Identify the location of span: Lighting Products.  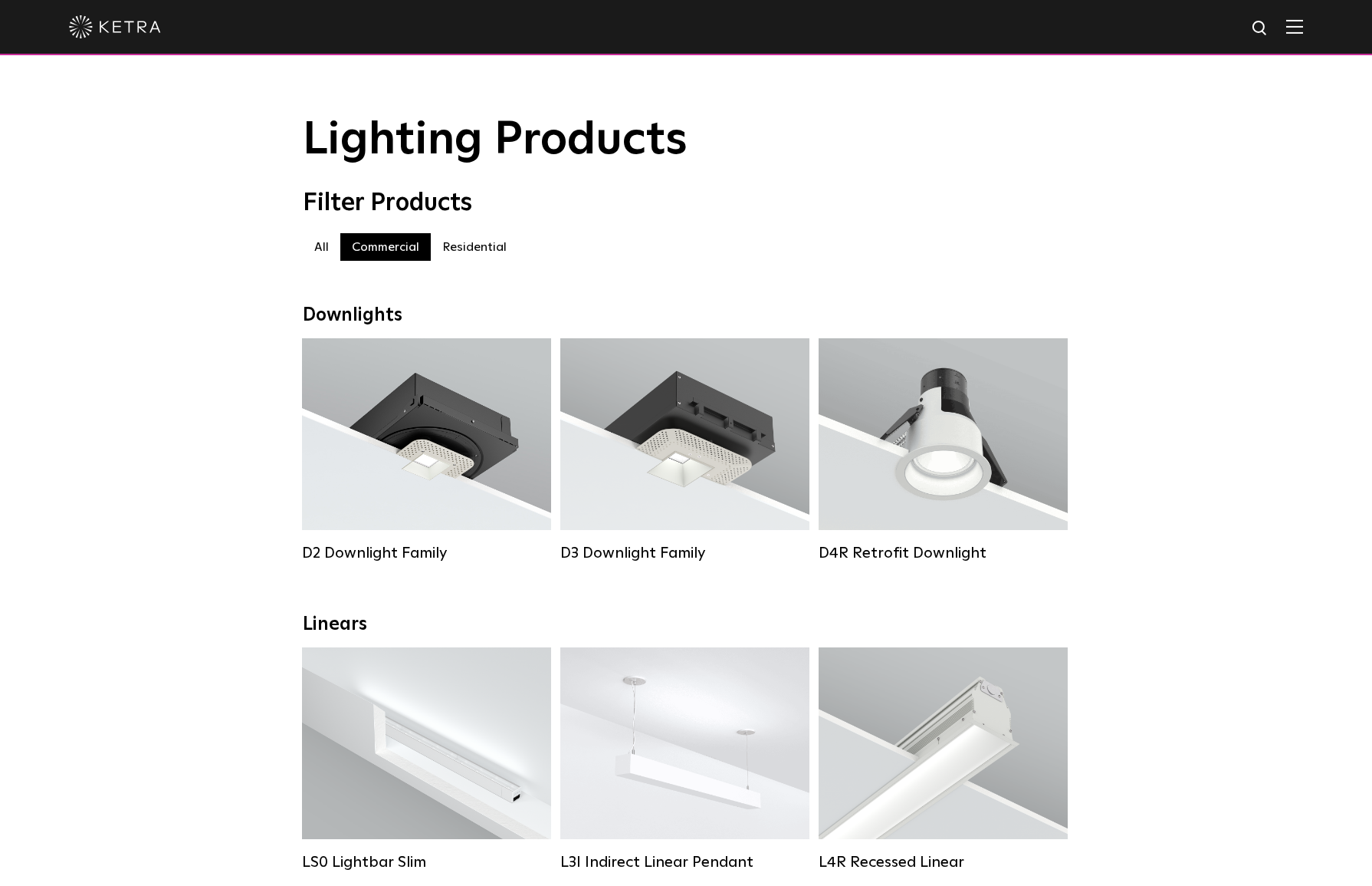
(495, 140).